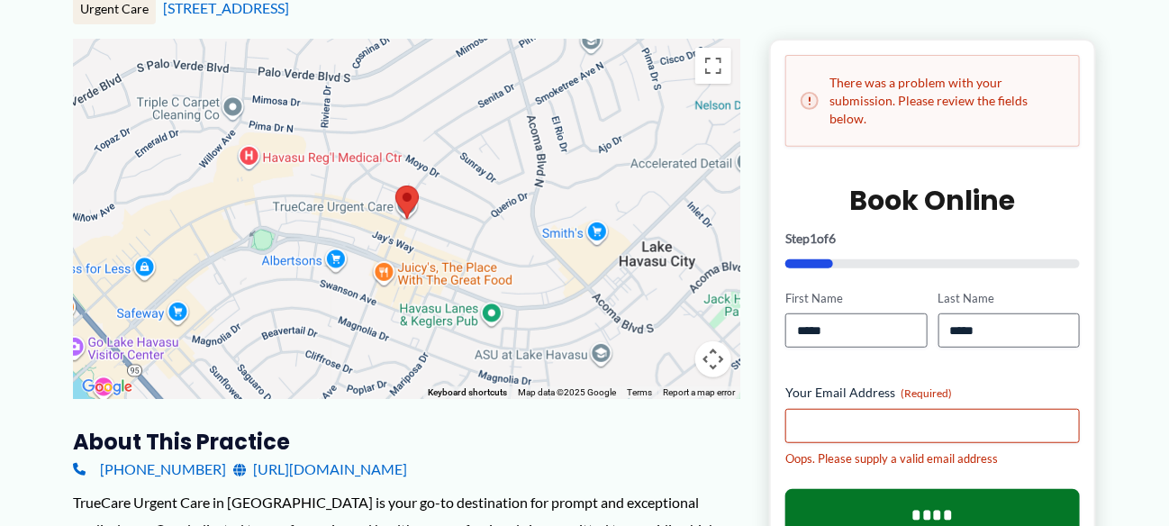  What do you see at coordinates (713, 359) in the screenshot?
I see `button: Map camera controls` at bounding box center [713, 359].